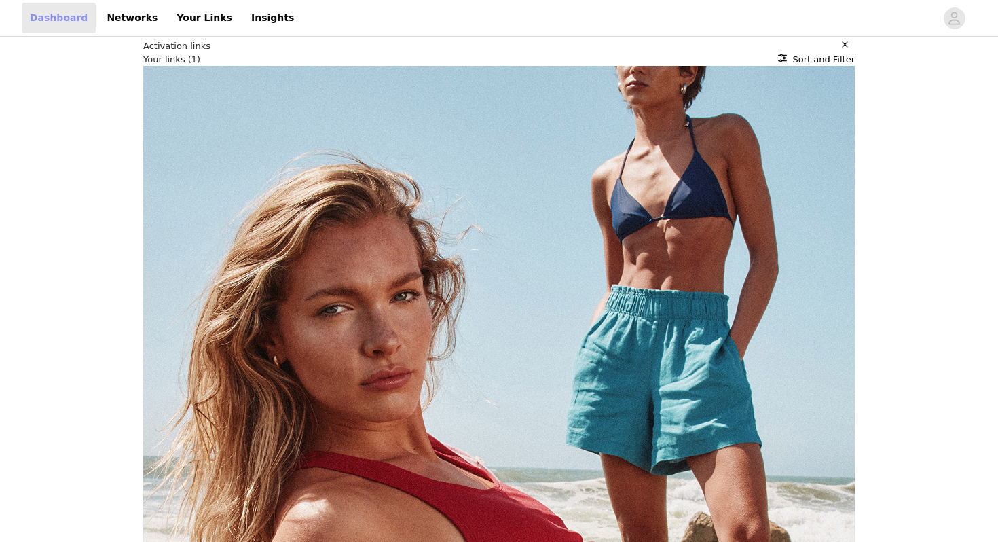 Image resolution: width=998 pixels, height=542 pixels. Describe the element at coordinates (816, 60) in the screenshot. I see `button: Sort and Filter` at that location.